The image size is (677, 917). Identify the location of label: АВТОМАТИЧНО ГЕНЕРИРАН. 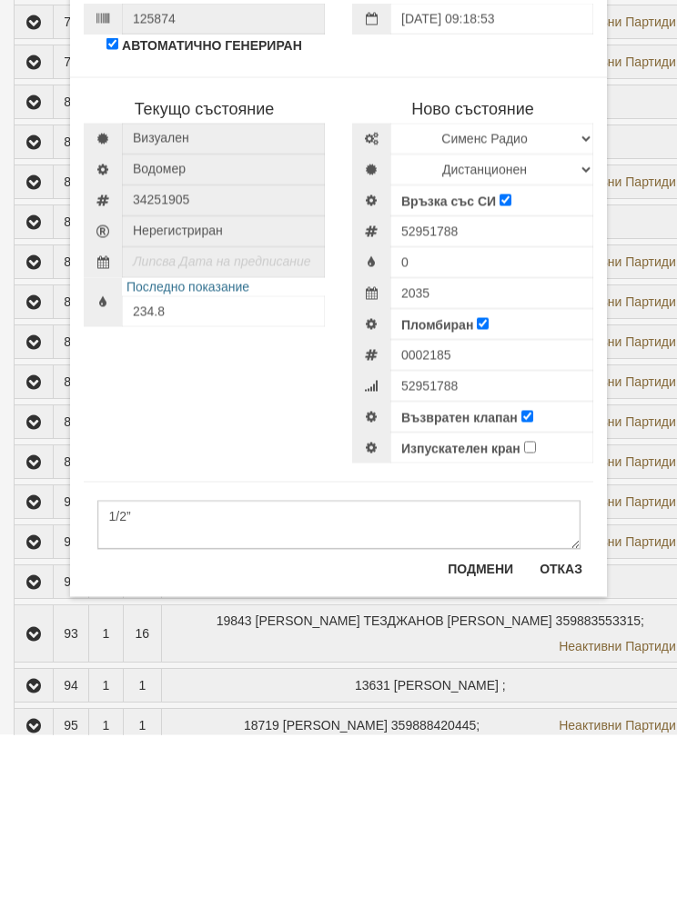
(212, 227).